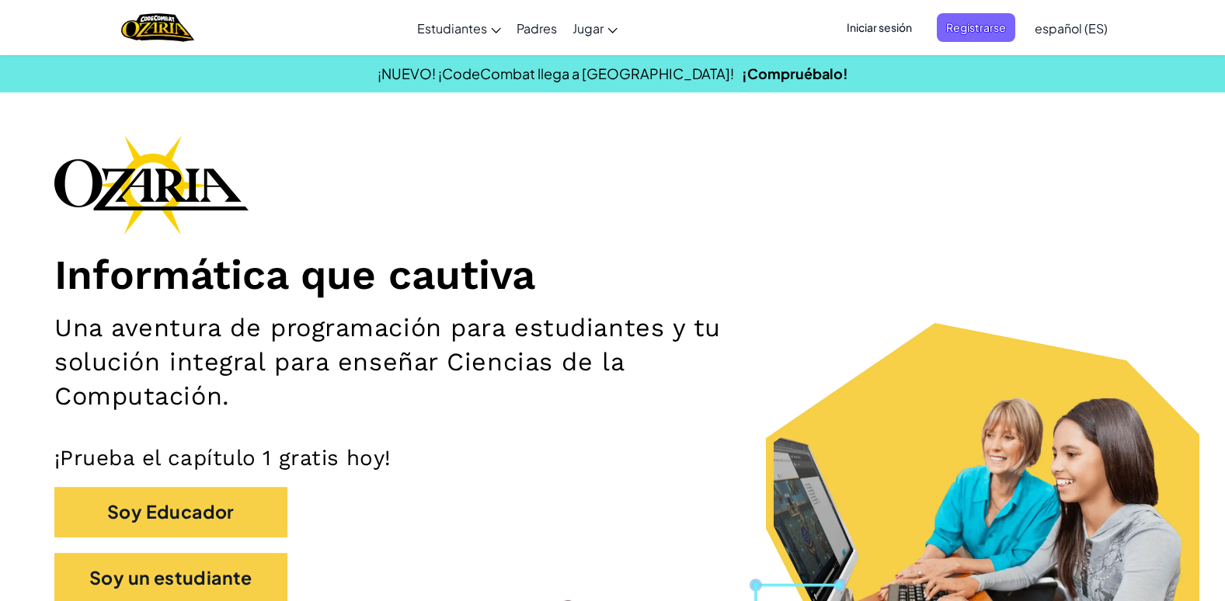  What do you see at coordinates (157, 27) in the screenshot?
I see `a: Logotipo de Ozaria by CodeCombat` at bounding box center [157, 27].